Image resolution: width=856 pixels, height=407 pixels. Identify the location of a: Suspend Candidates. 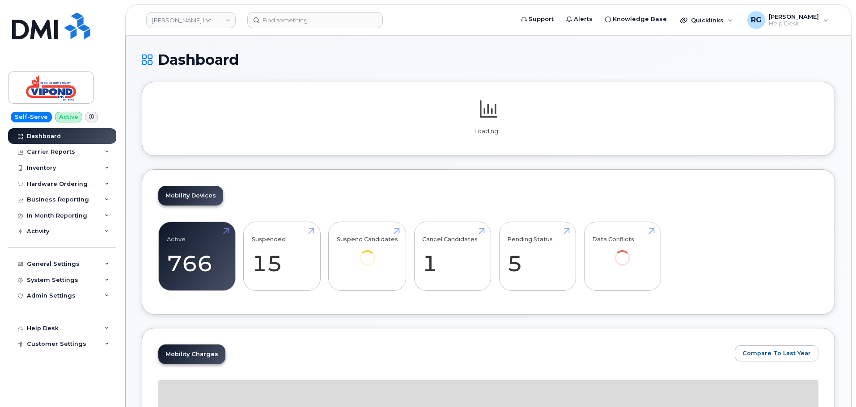
(367, 253).